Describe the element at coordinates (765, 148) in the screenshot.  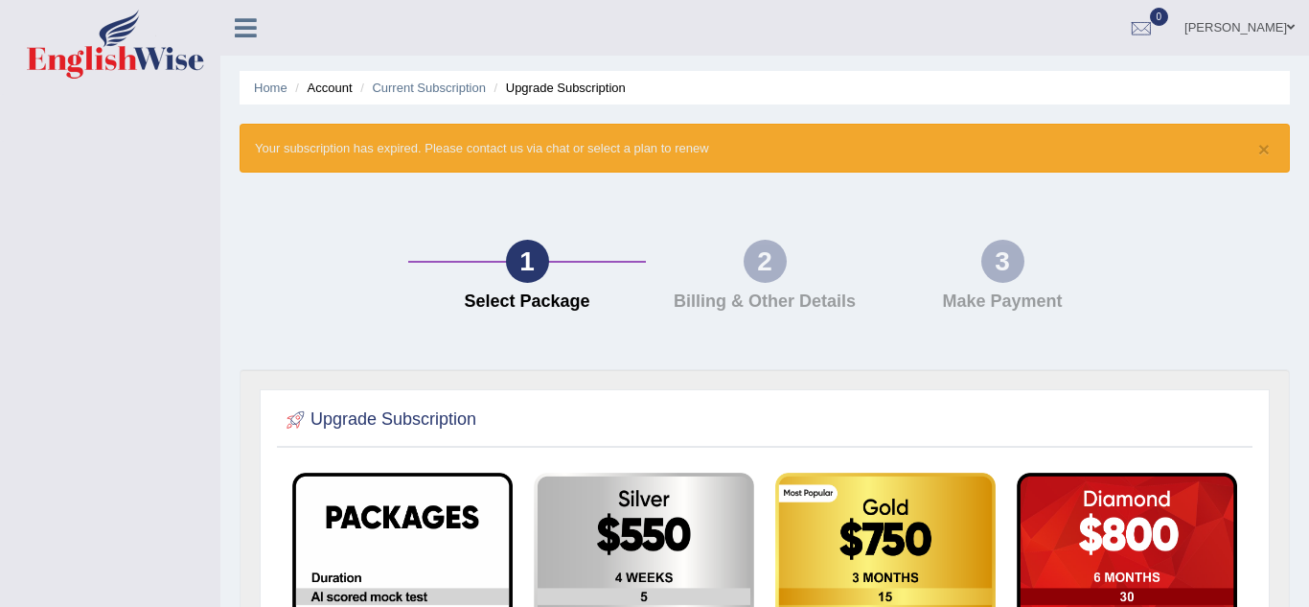
I see `div: Your subscription has expired. Please contact us via chat or select a plan to renew` at that location.